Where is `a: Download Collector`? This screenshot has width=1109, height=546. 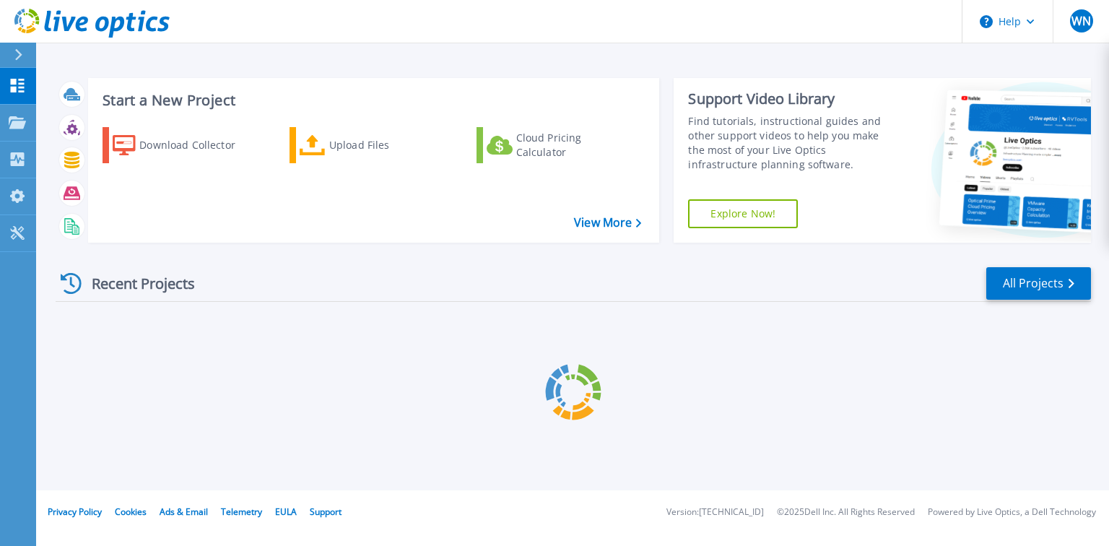
a: Download Collector is located at coordinates (183, 145).